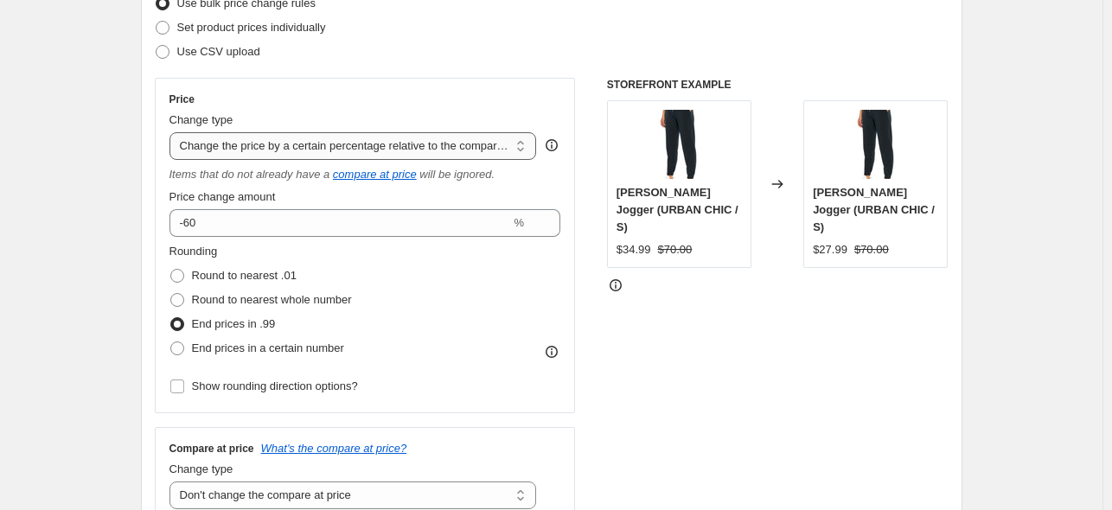  What do you see at coordinates (830, 250) in the screenshot?
I see `div: $27.99` at bounding box center [830, 250].